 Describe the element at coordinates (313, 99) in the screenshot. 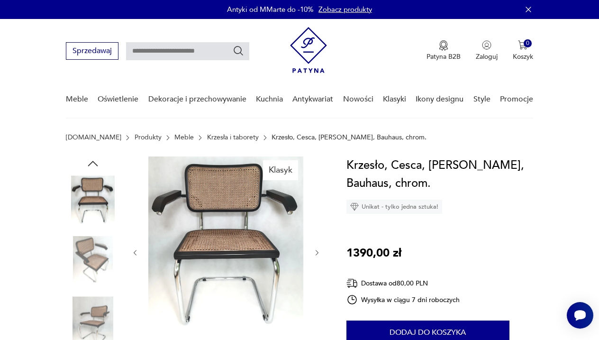

I see `a: Antykwariat` at that location.